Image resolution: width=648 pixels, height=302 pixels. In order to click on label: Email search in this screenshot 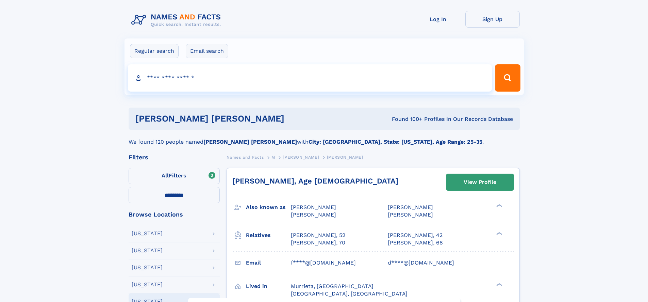, I will do `click(207, 51)`.